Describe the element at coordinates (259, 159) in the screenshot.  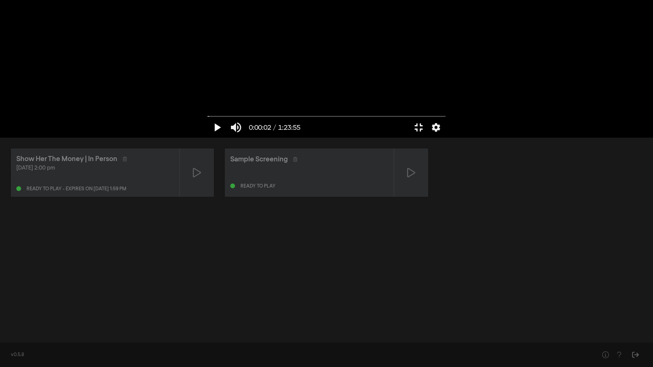
I see `div: Sample Screening` at that location.